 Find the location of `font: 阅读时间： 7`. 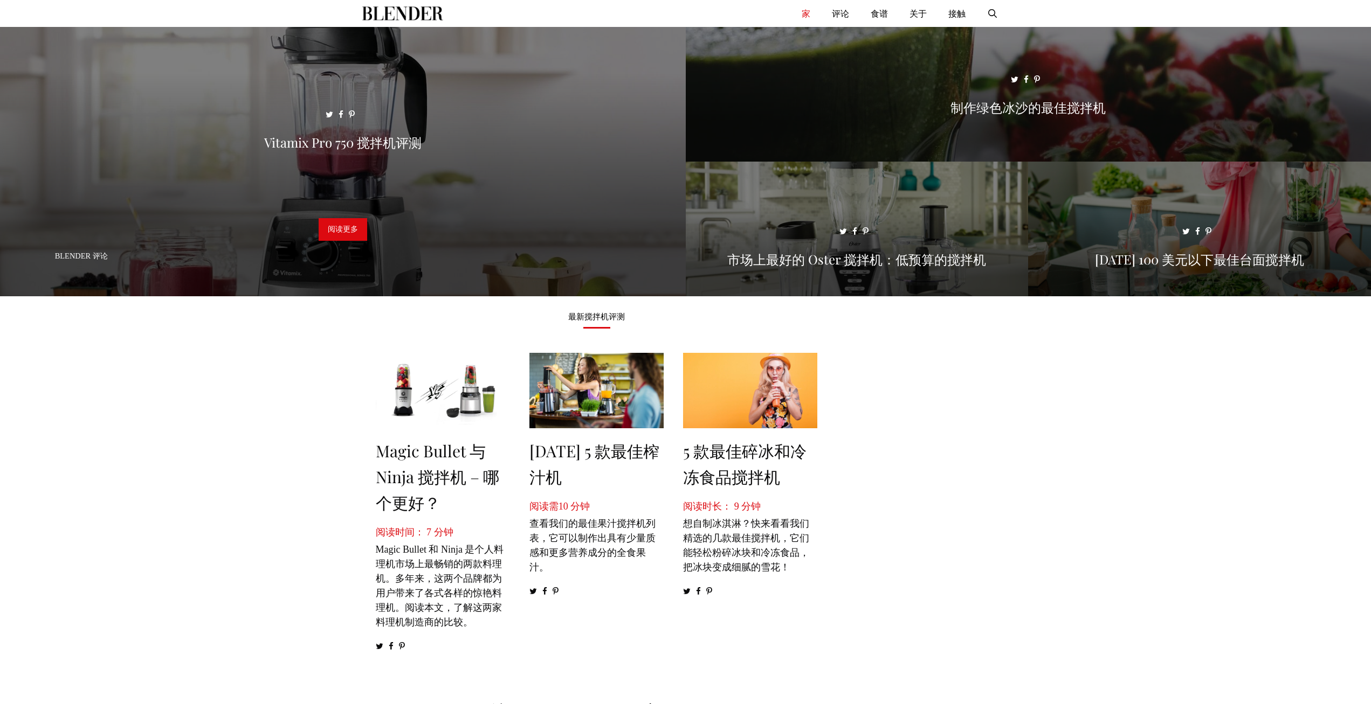

font: 阅读时间： 7 is located at coordinates (404, 532).